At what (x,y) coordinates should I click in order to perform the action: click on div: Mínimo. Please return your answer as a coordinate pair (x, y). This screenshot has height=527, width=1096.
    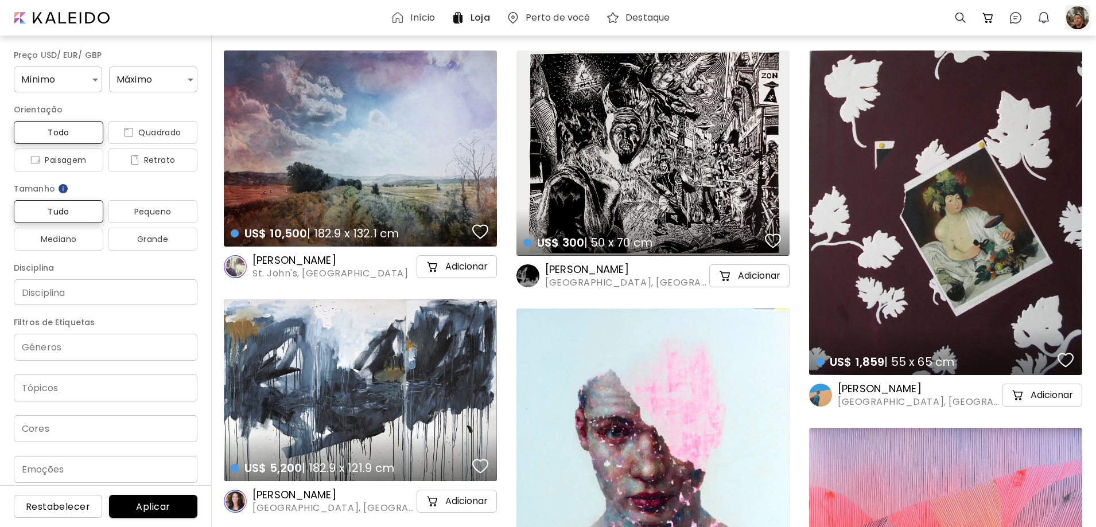
    Looking at the image, I should click on (58, 79).